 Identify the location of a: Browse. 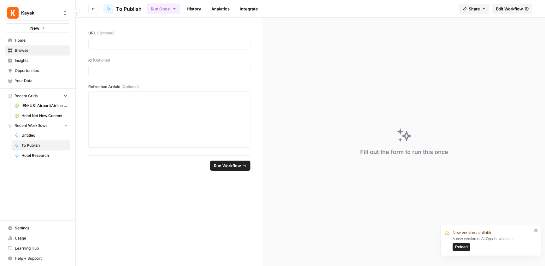
(38, 51).